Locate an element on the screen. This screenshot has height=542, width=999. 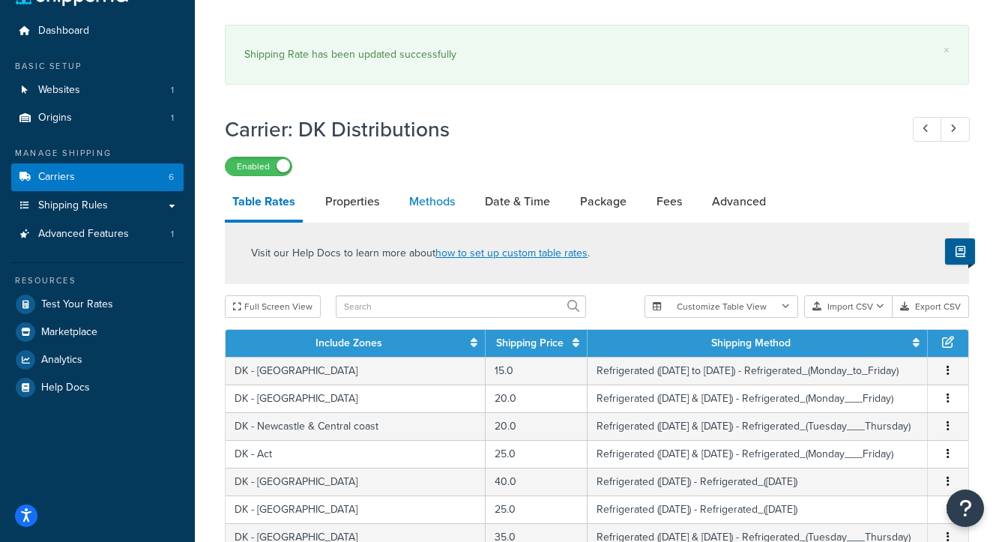
a: Methods is located at coordinates (432, 202).